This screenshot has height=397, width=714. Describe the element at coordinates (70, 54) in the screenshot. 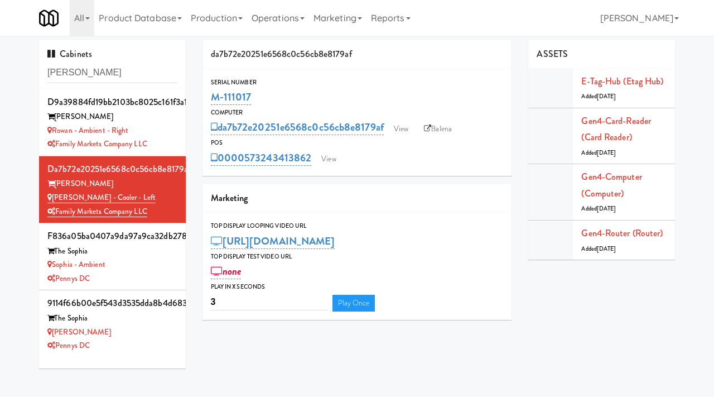

I see `span: Cabinets` at that location.